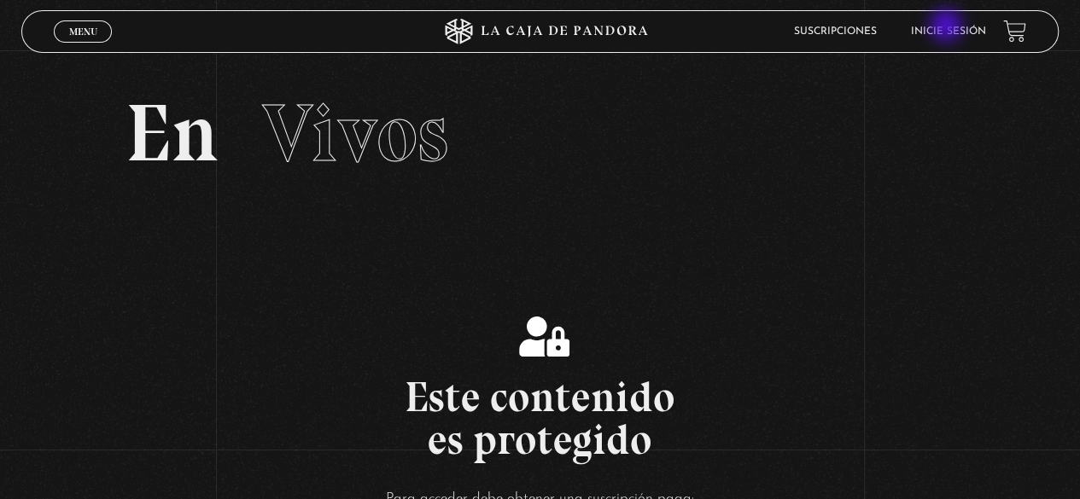 This screenshot has width=1080, height=499. What do you see at coordinates (355, 133) in the screenshot?
I see `span: Vivos` at bounding box center [355, 133].